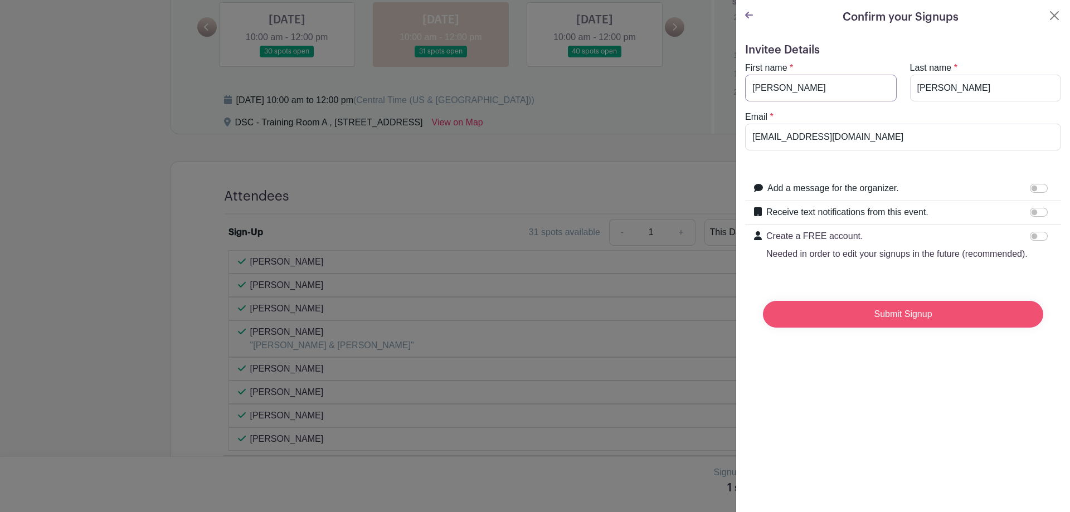 The height and width of the screenshot is (512, 1070). What do you see at coordinates (896, 254) in the screenshot?
I see `p: Needed in order to edit your signups in the future (recommended).` at bounding box center [896, 254].